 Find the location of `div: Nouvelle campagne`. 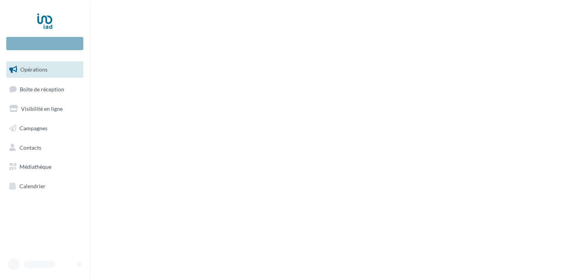

div: Nouvelle campagne is located at coordinates (45, 44).